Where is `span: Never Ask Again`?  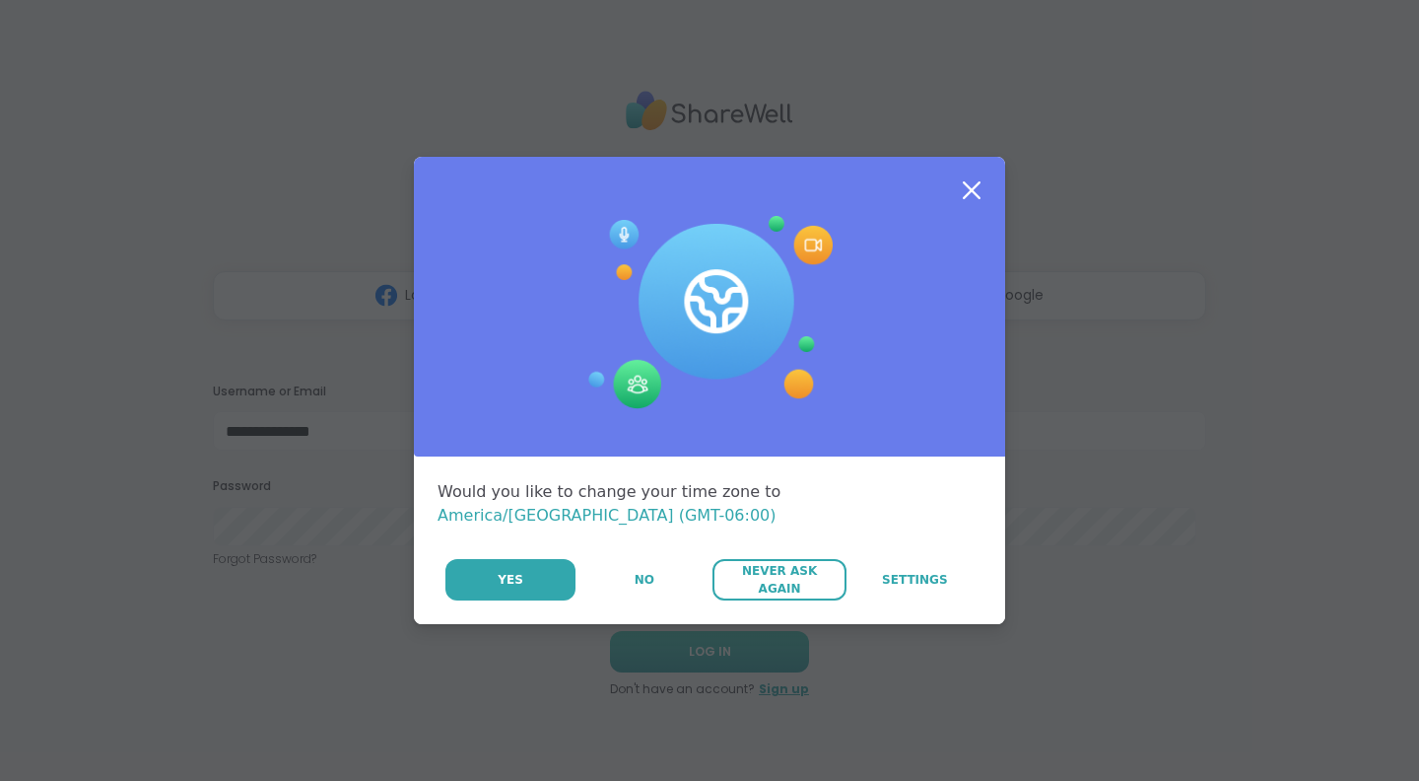
span: Never Ask Again is located at coordinates (779, 580).